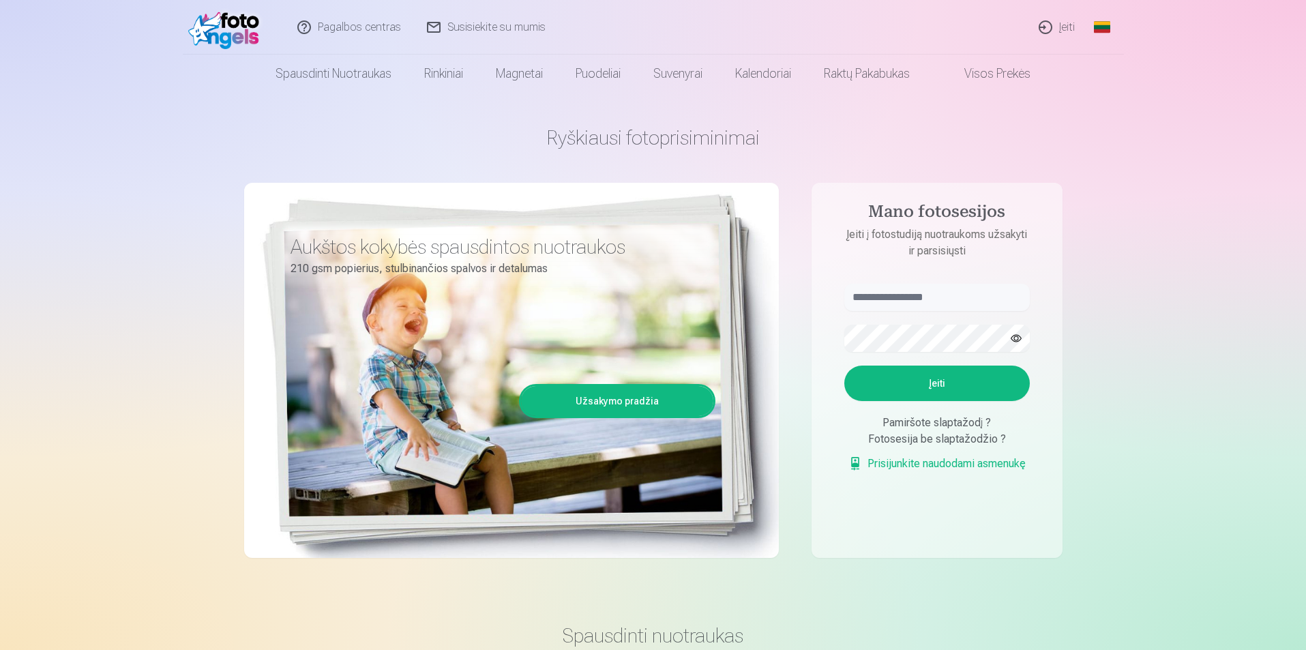 The width and height of the screenshot is (1306, 650). Describe the element at coordinates (867, 74) in the screenshot. I see `a: Raktų pakabukas` at that location.